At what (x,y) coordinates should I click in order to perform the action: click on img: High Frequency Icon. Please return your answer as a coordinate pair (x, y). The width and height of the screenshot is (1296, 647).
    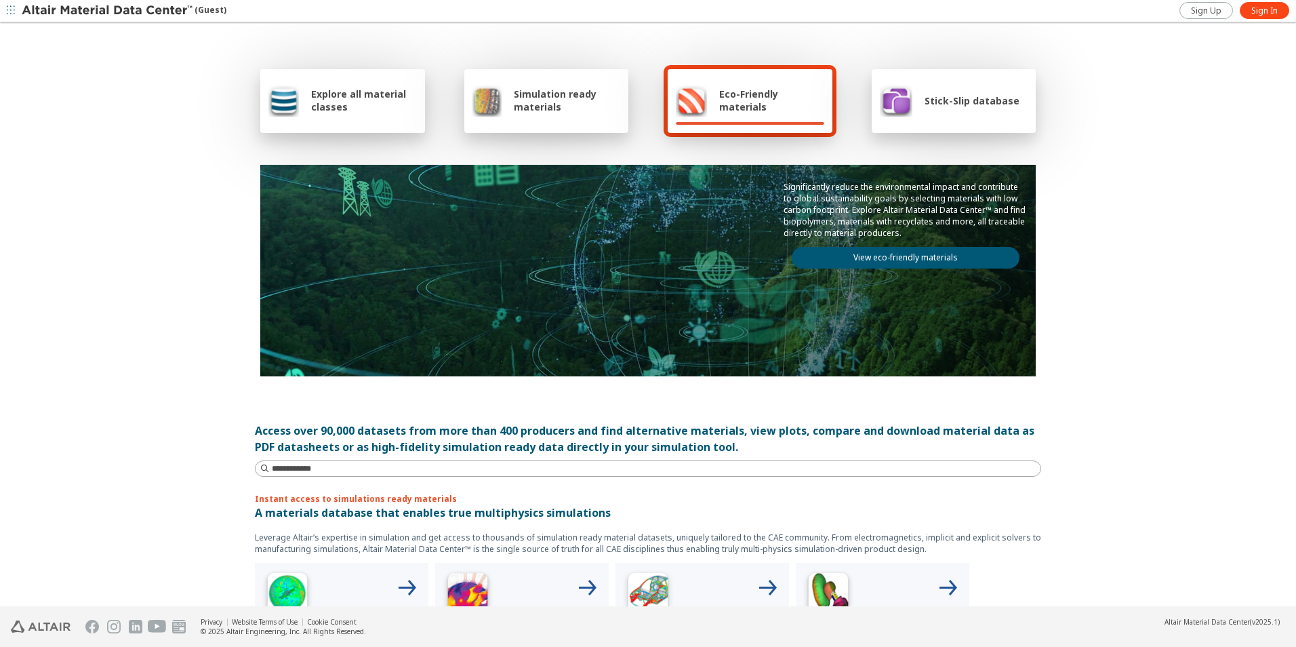
    Looking at the image, I should click on (287, 595).